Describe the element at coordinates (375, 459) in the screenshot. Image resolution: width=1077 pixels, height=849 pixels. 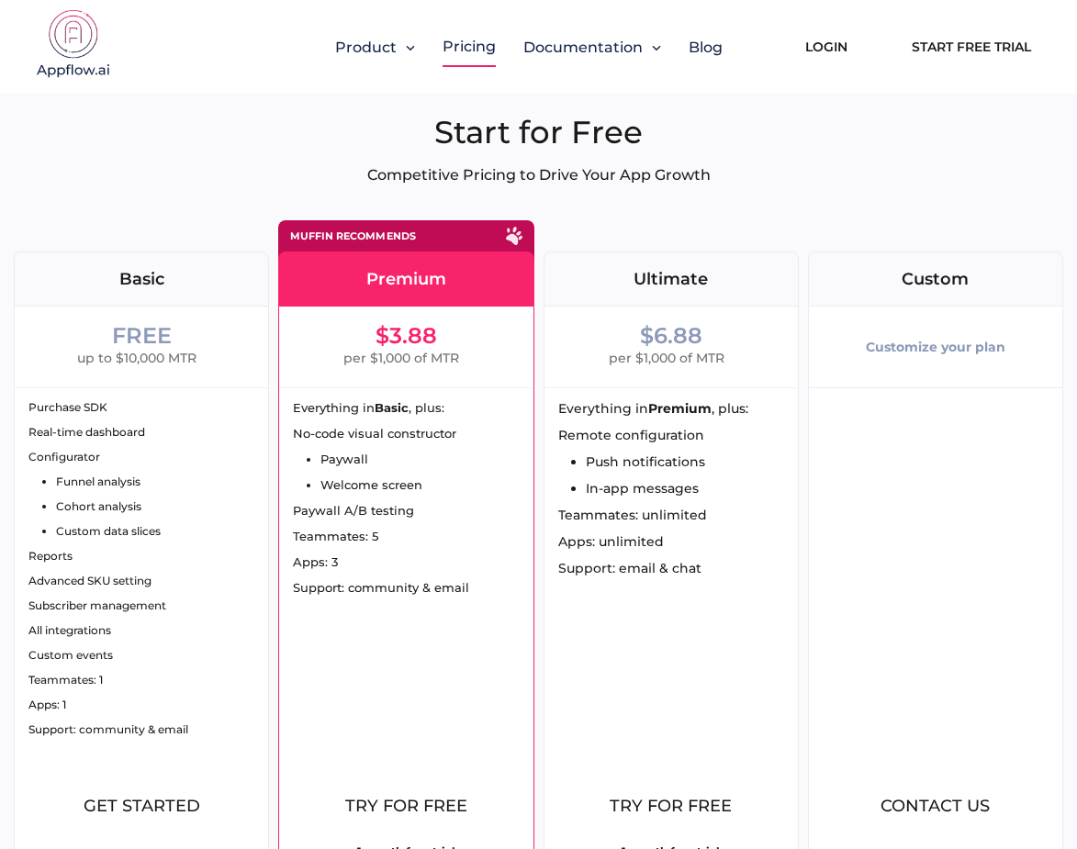
I see `ul: No-code visual constructor` at that location.